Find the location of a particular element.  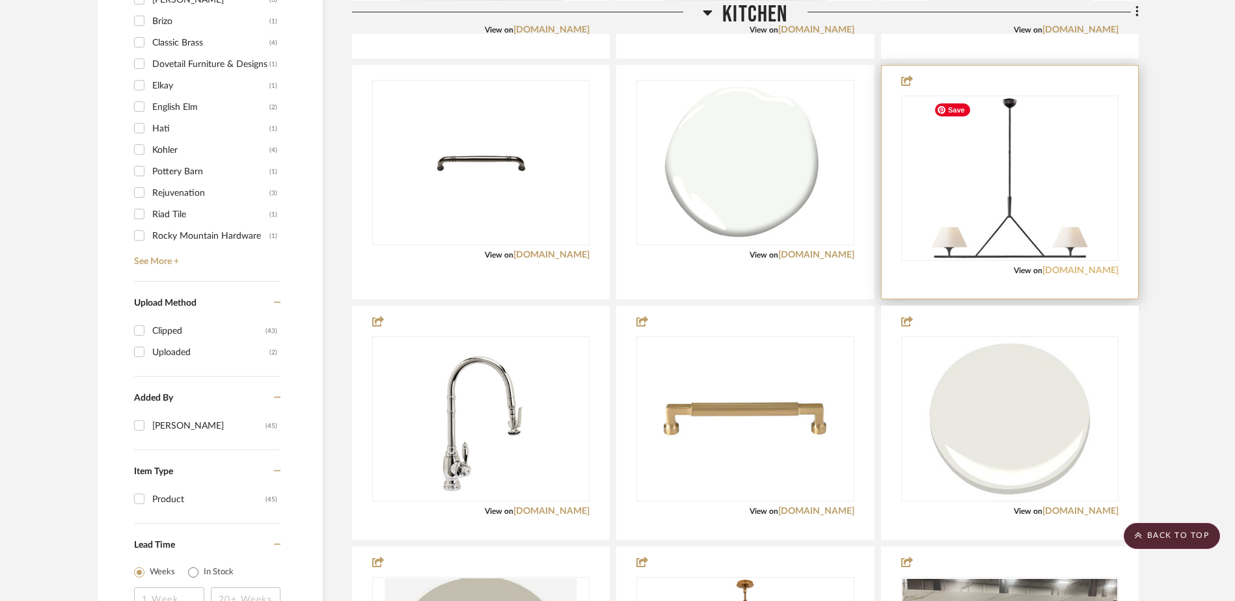

img: Chantilly Lace OC-65 is located at coordinates (745, 163).